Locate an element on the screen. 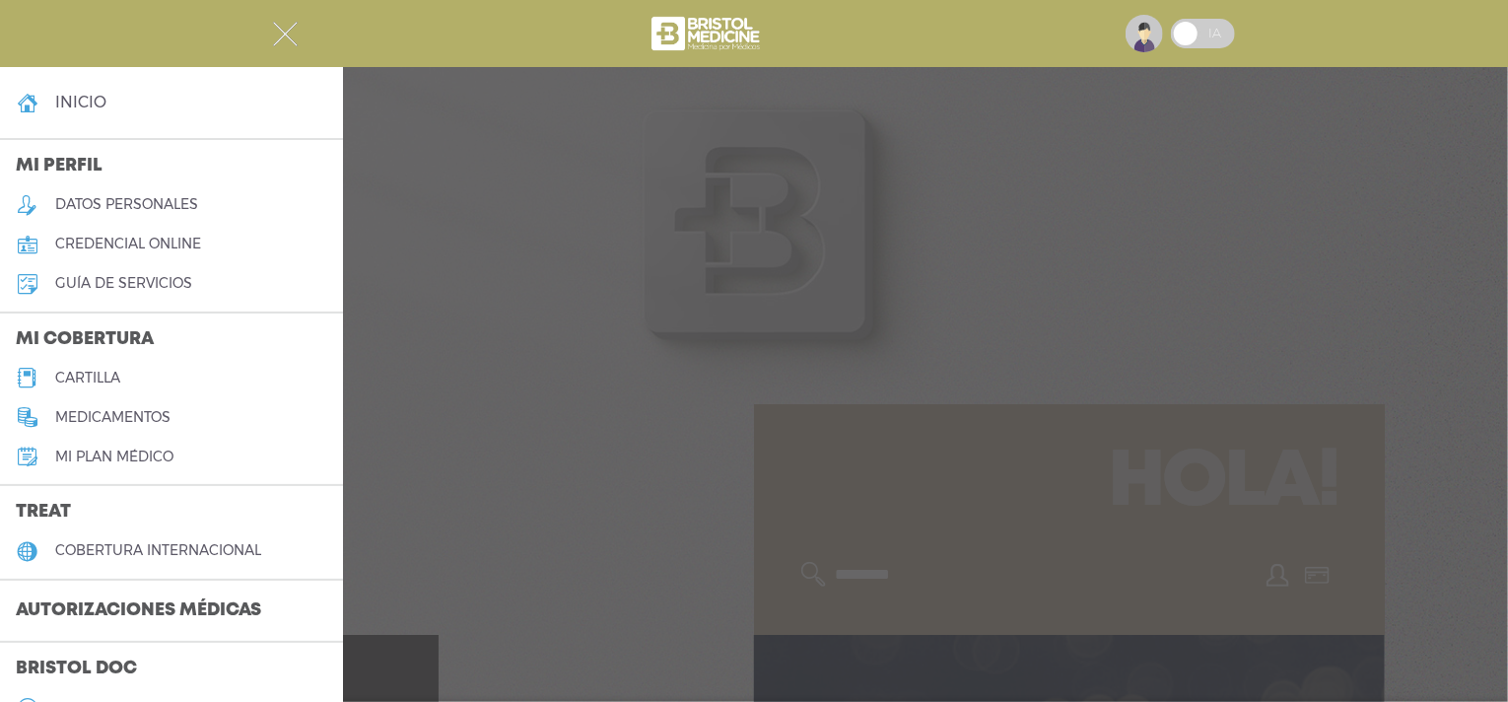  h5: credencial online is located at coordinates (128, 243).